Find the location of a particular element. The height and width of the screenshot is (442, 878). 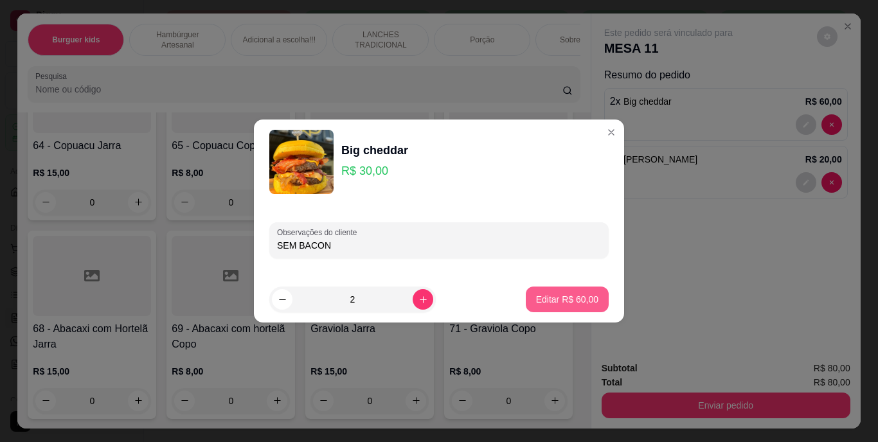

p: R$ 30,00 is located at coordinates (375, 171).